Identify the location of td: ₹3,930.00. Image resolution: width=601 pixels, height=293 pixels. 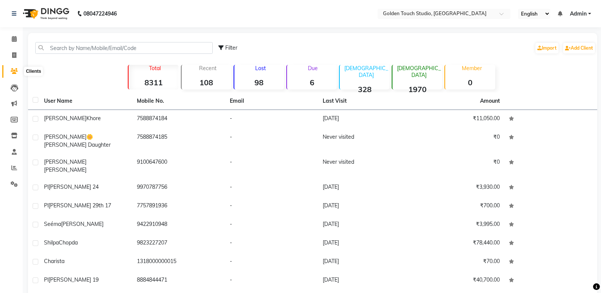
(458, 188).